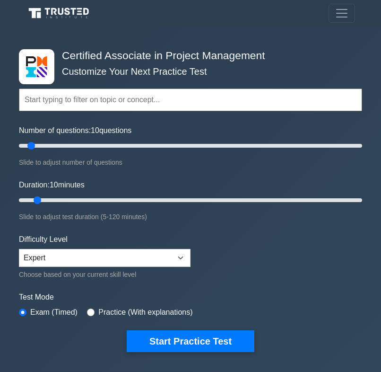 The height and width of the screenshot is (372, 381). I want to click on label: Difficulty Level, so click(43, 239).